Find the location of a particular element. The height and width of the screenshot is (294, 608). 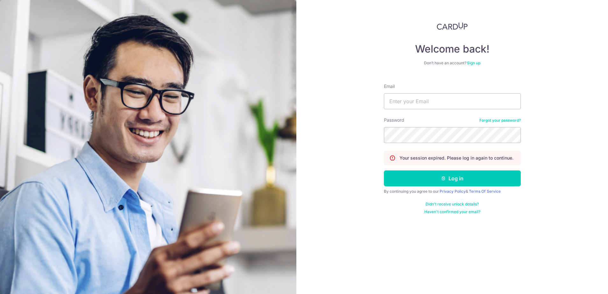

a: Terms Of Service is located at coordinates (485, 191).